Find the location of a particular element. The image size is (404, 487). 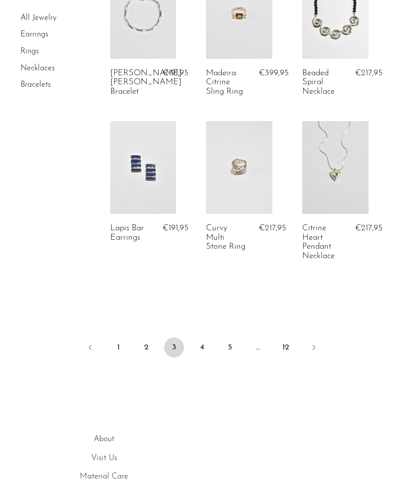

a: Citrine Heart Pendant Necklace is located at coordinates (322, 242).